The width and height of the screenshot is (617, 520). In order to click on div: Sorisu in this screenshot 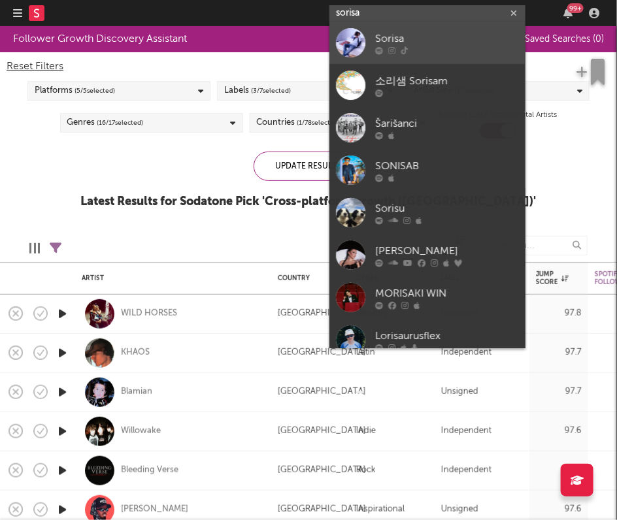, I will do `click(447, 209)`.